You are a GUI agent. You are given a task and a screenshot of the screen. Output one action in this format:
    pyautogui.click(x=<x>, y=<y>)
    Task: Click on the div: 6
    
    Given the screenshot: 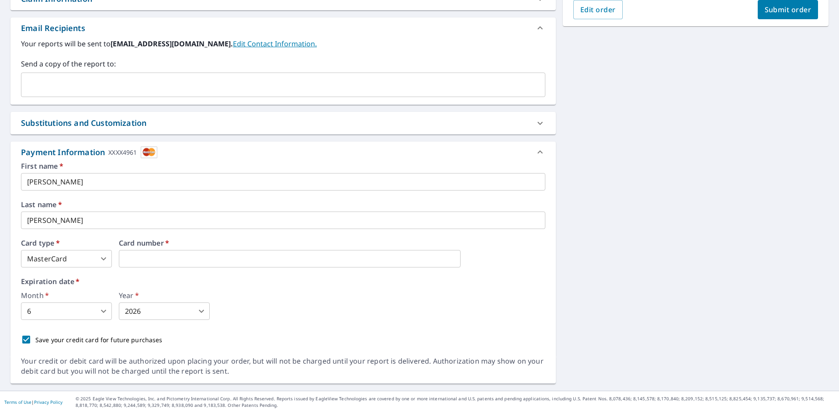 What is the action you would take?
    pyautogui.click(x=66, y=311)
    